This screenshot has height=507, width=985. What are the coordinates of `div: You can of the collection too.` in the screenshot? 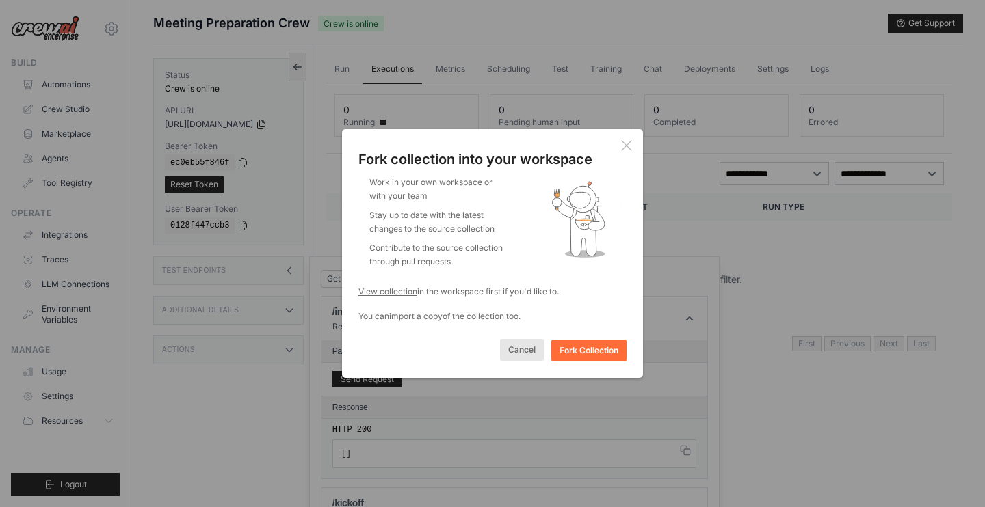 It's located at (492, 317).